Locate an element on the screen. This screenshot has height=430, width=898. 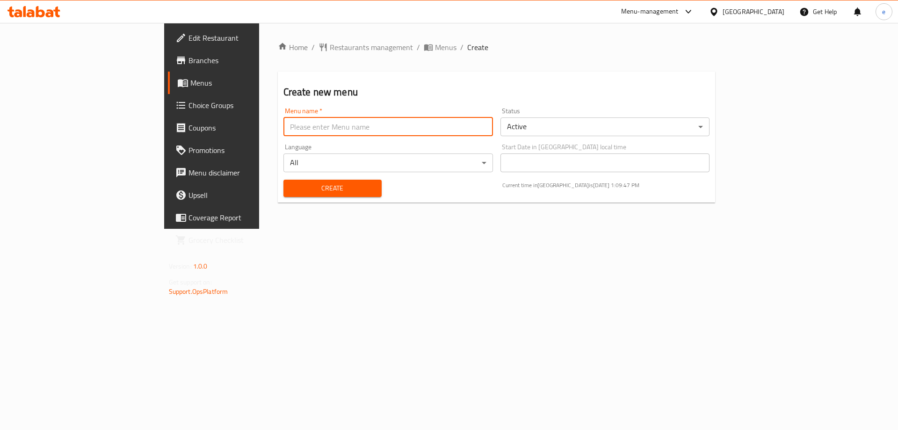
a: Upsell is located at coordinates (241, 195).